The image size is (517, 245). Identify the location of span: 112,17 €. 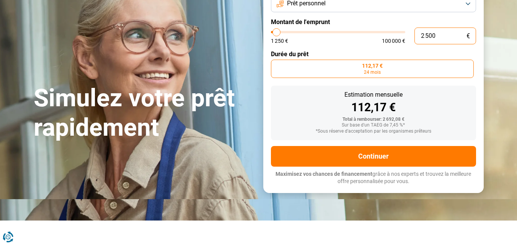
(372, 66).